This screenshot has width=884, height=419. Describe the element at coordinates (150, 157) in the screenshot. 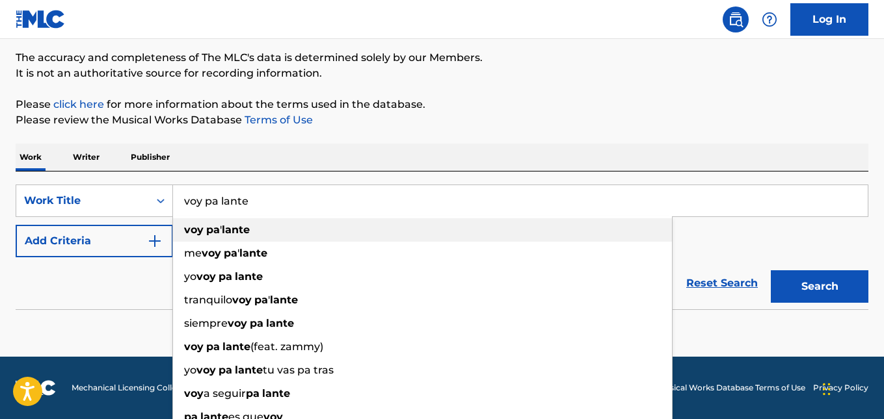

I see `p: Publisher` at that location.